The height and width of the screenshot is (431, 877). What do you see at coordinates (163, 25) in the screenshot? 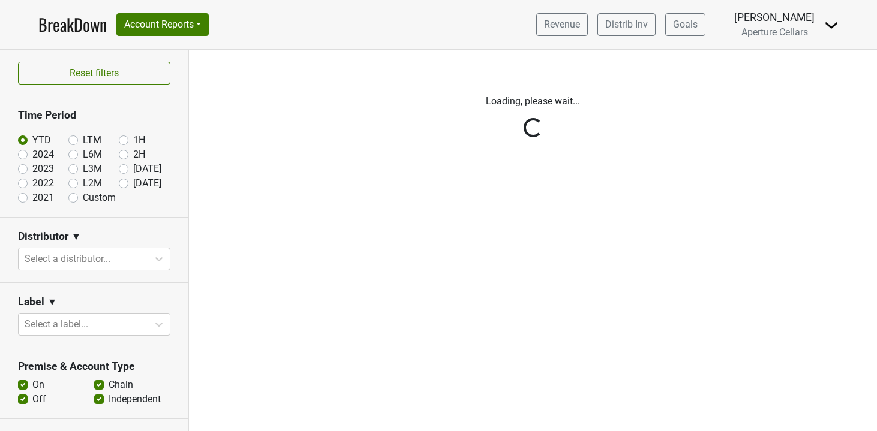
I see `button: Account Reports` at bounding box center [163, 25].